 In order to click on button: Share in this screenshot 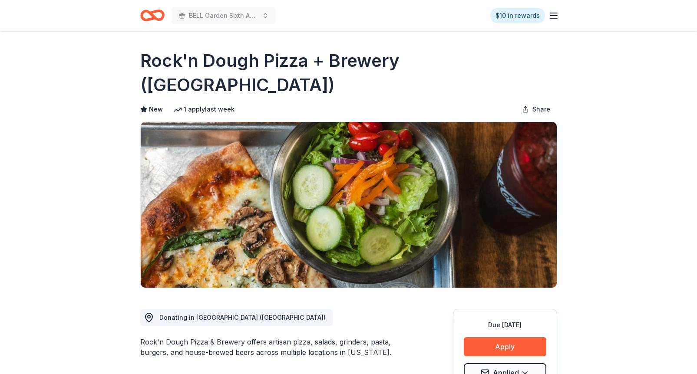, I will do `click(536, 109)`.